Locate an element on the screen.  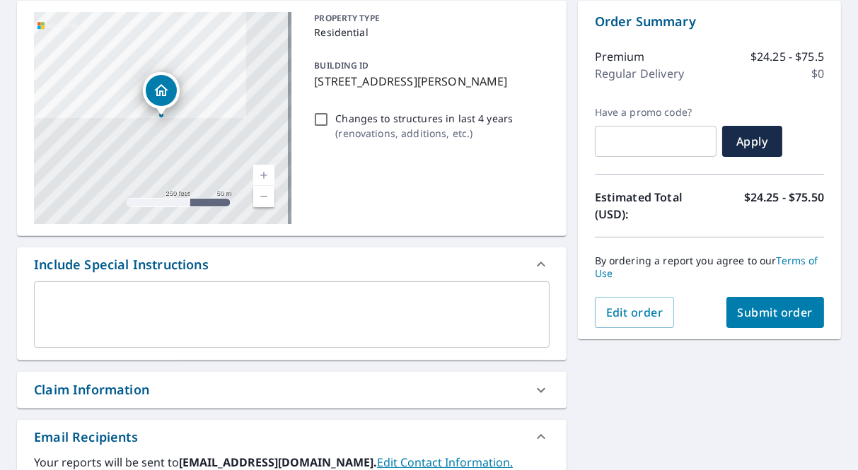
p: BUILDING ID is located at coordinates (341, 65).